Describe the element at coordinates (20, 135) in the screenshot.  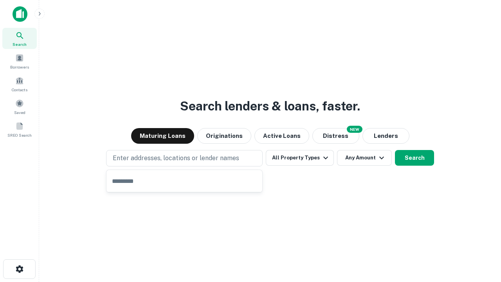
I see `span: SREO Search` at that location.